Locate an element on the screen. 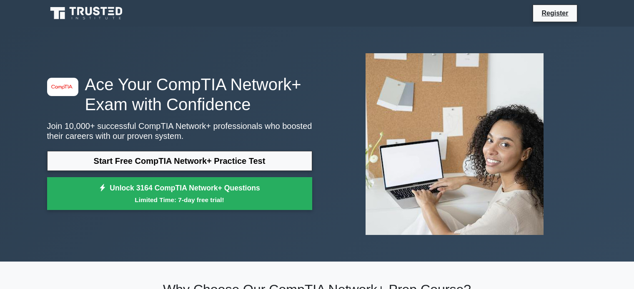  a: Unlock 3164 CompTIA Network+ QuestionsLimited Time: 7-day free trial! is located at coordinates (180, 194).